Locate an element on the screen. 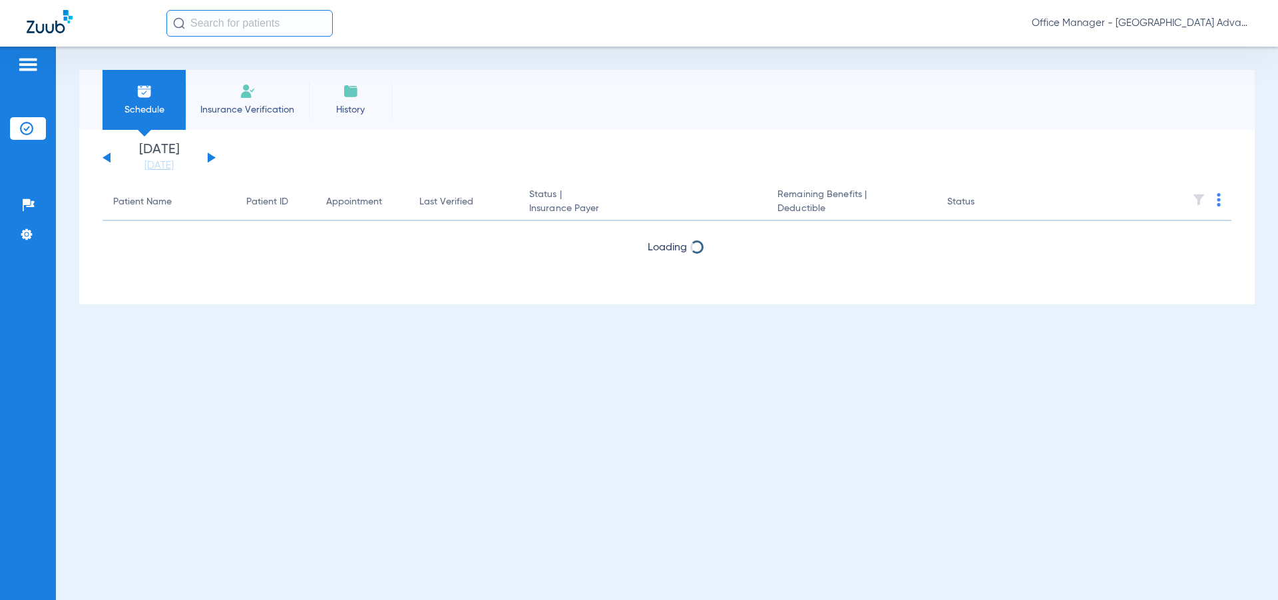  span: Loading is located at coordinates (667, 248).